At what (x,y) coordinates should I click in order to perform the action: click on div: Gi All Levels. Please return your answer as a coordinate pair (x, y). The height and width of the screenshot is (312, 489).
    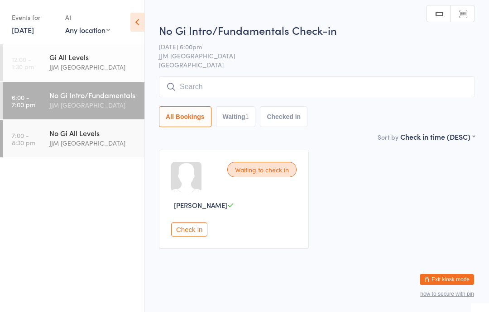
    Looking at the image, I should click on (93, 57).